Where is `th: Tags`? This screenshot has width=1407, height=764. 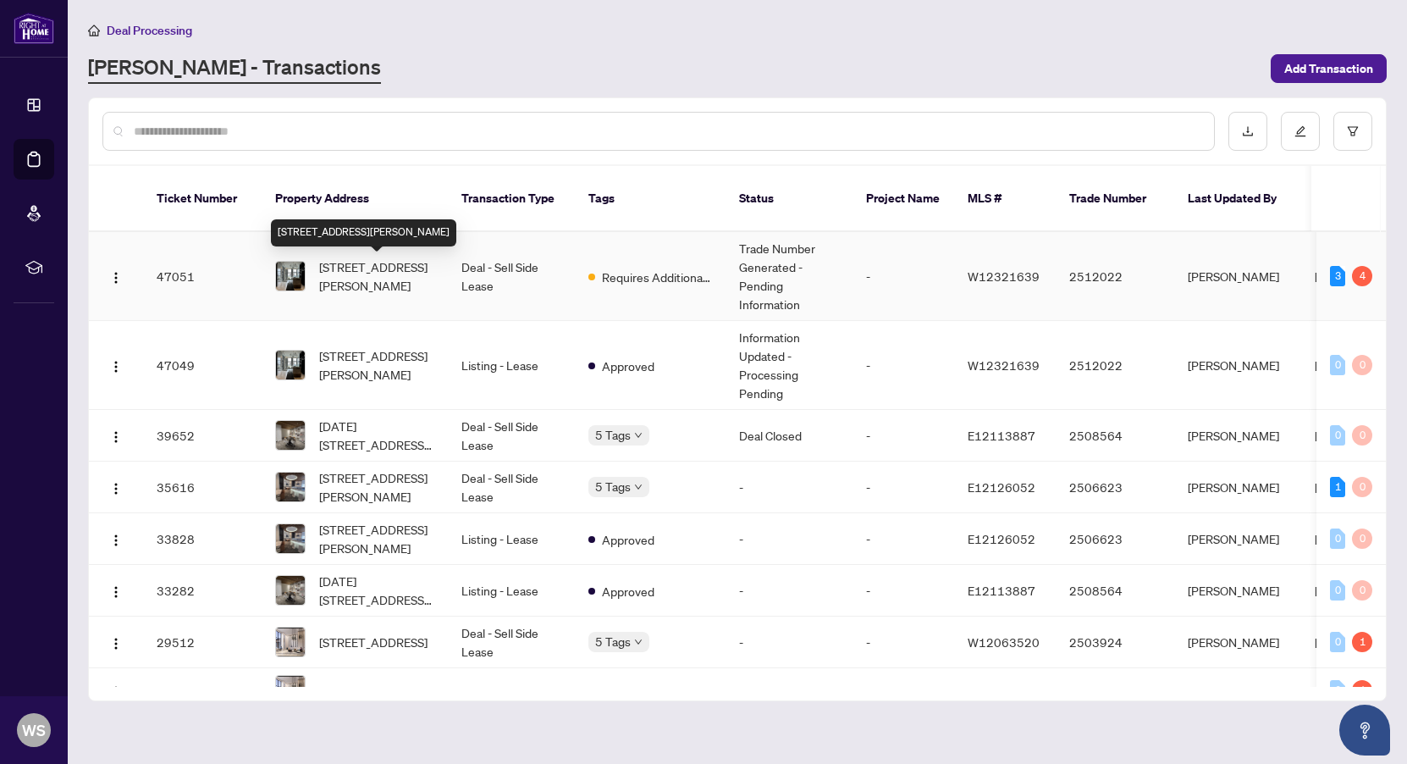 th: Tags is located at coordinates (650, 199).